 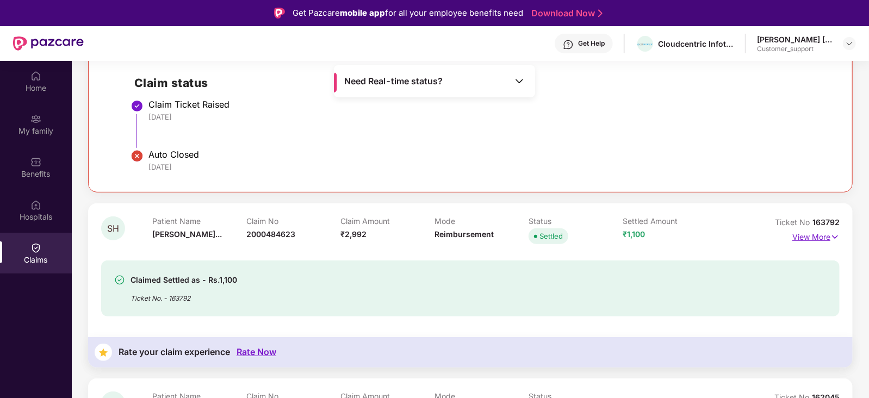 I want to click on p: View More, so click(x=816, y=236).